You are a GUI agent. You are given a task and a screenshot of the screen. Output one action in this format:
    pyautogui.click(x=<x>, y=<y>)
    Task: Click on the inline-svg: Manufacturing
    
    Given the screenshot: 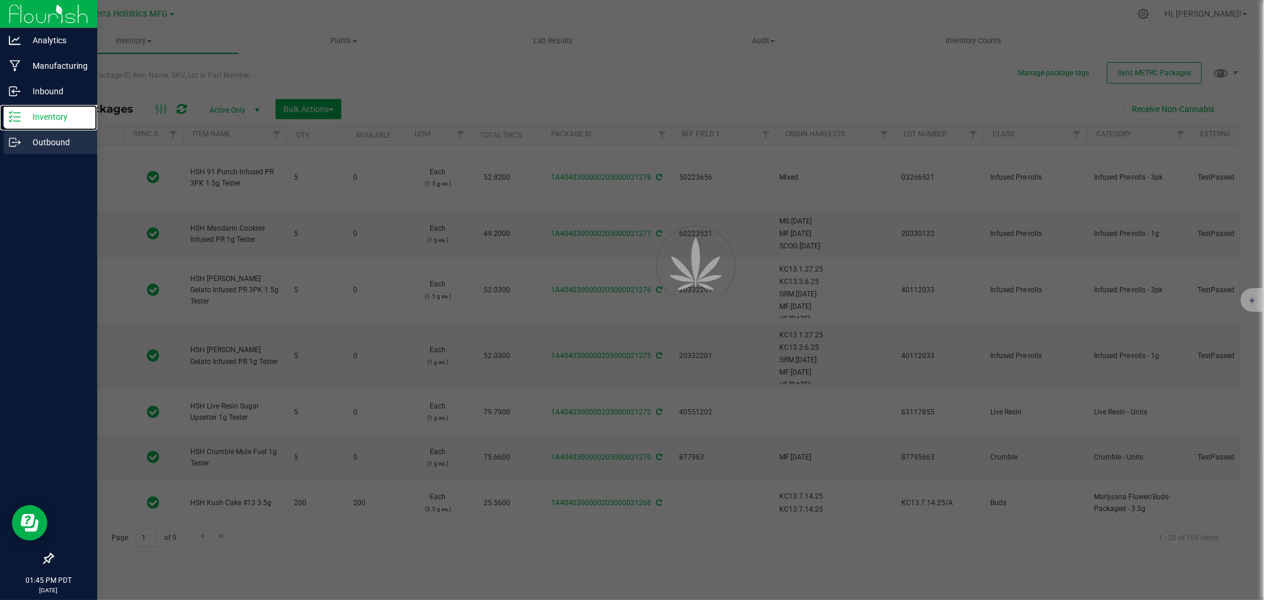 What is the action you would take?
    pyautogui.click(x=15, y=66)
    